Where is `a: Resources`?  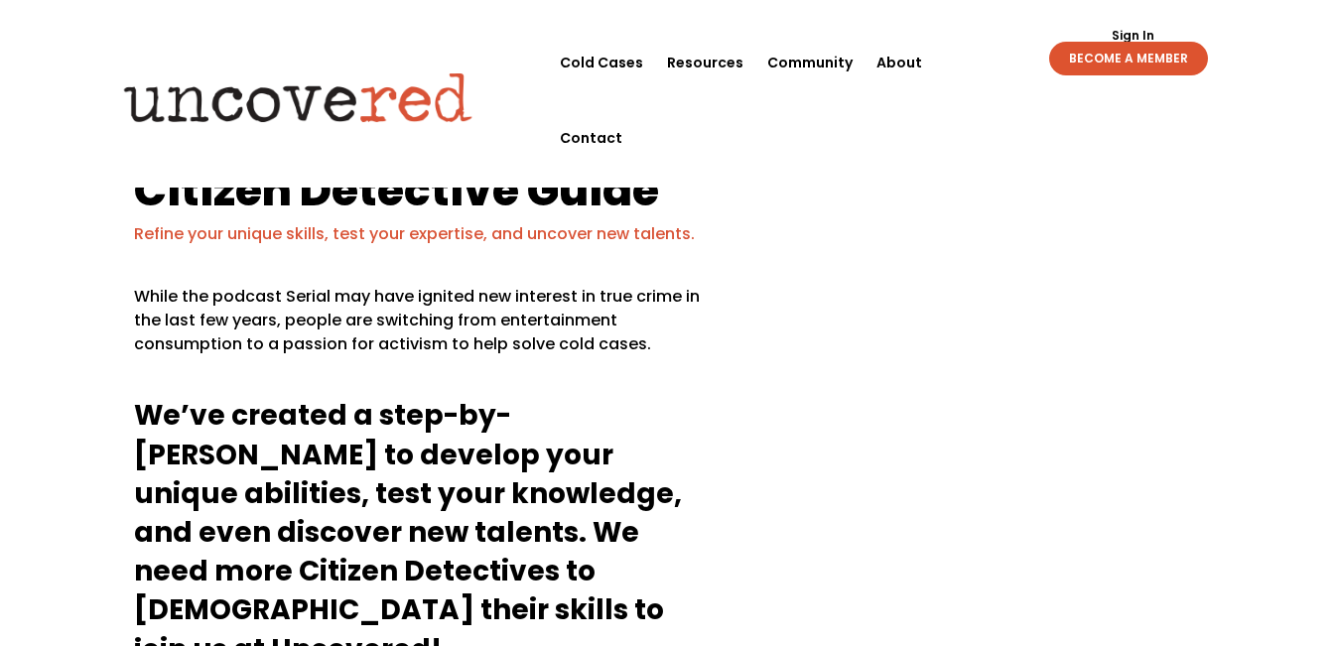 a: Resources is located at coordinates (705, 63).